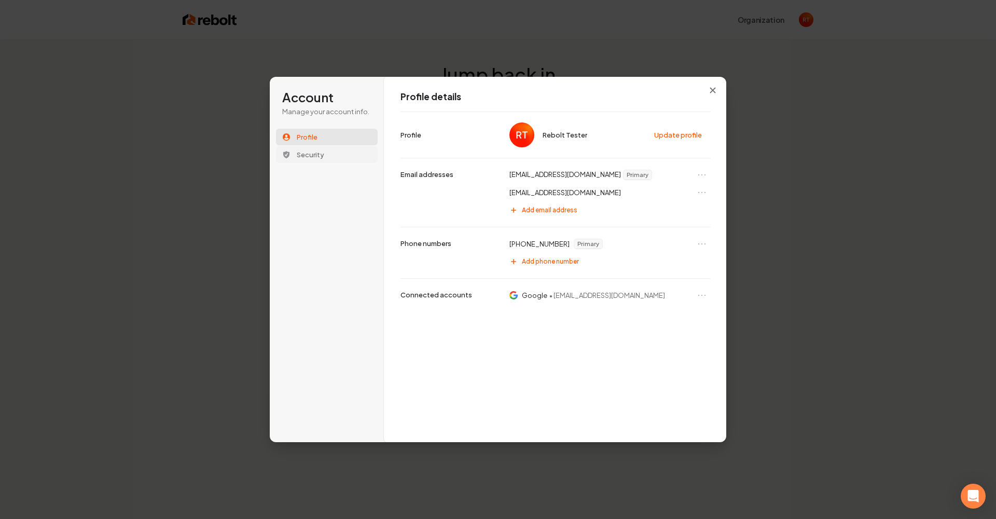  Describe the element at coordinates (411, 135) in the screenshot. I see `p: Profile` at that location.